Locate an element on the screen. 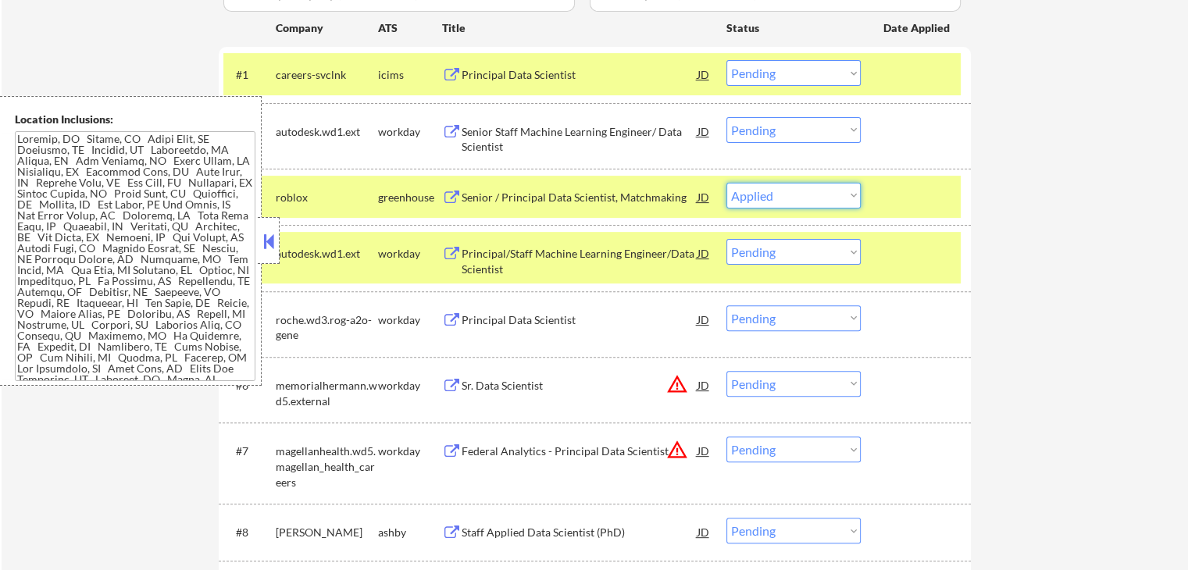 Image resolution: width=1188 pixels, height=570 pixels. div: roche.wd3.rog-a2o-gene is located at coordinates (326, 327).